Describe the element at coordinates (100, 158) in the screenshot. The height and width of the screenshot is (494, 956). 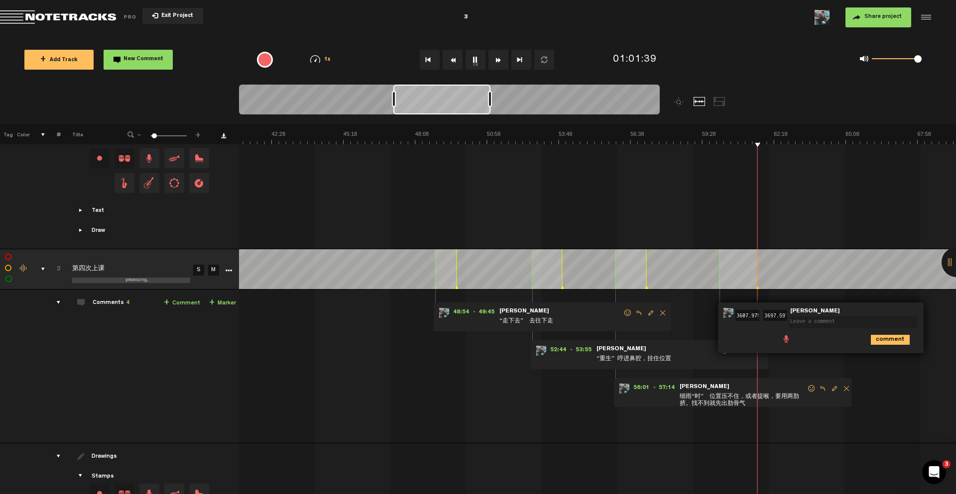
I see `div: Change stamp color.To change the color of an existing stamp, select the stamp on the right and th...` at that location.